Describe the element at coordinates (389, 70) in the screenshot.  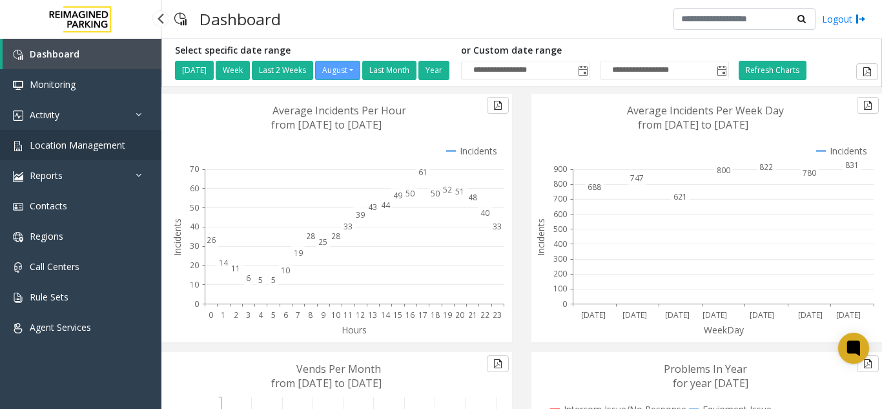
I see `button: Last Month` at that location.